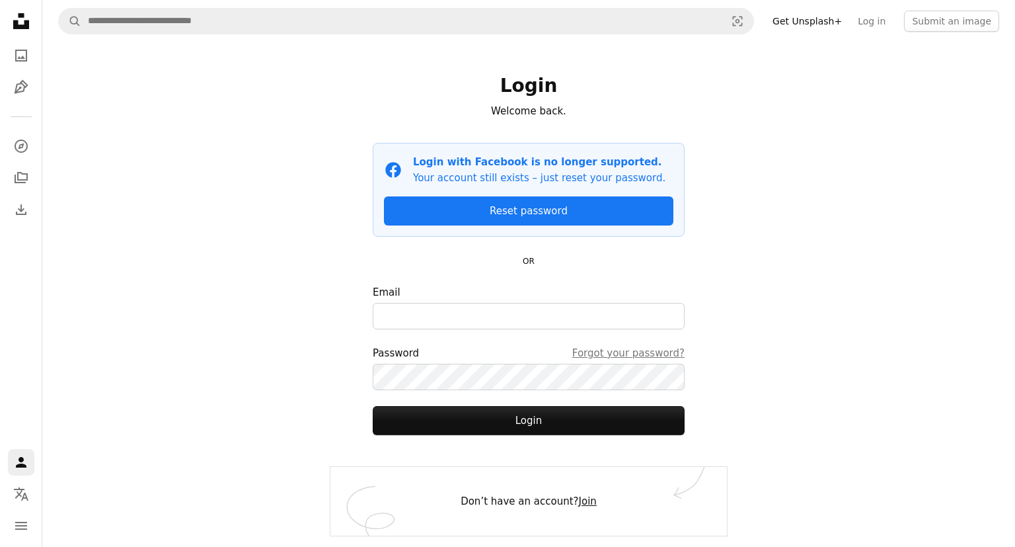 Image resolution: width=1015 pixels, height=547 pixels. What do you see at coordinates (529, 307) in the screenshot?
I see `label: Email` at bounding box center [529, 307].